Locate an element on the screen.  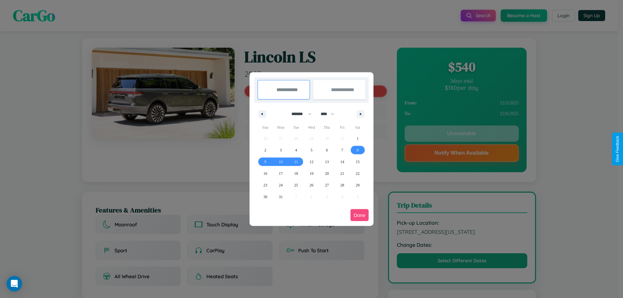
button: 21 is located at coordinates (342, 174).